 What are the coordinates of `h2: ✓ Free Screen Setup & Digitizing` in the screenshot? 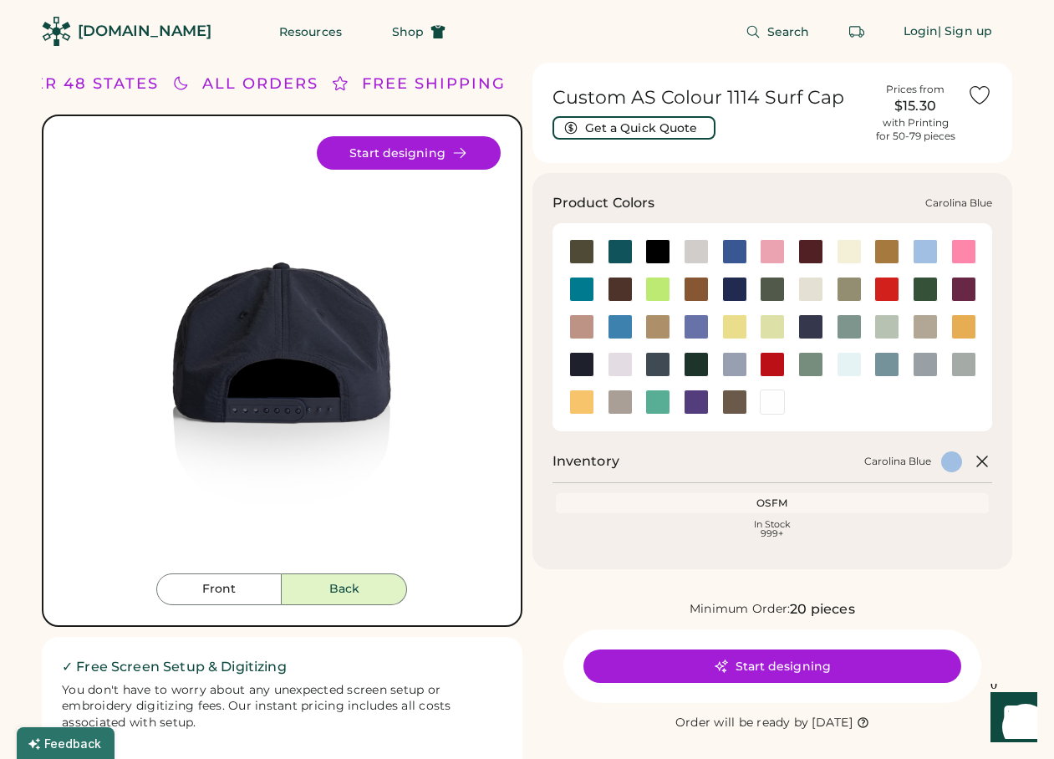 It's located at (282, 667).